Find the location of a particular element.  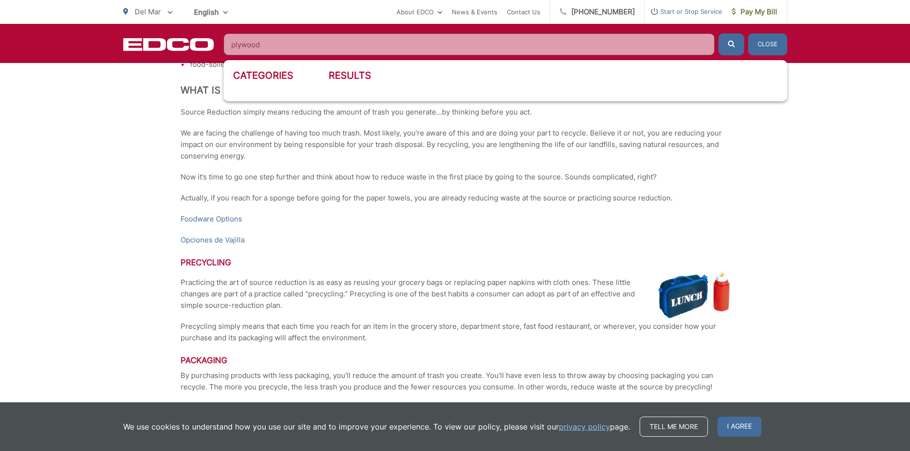

a: Tell me more is located at coordinates (674, 427).